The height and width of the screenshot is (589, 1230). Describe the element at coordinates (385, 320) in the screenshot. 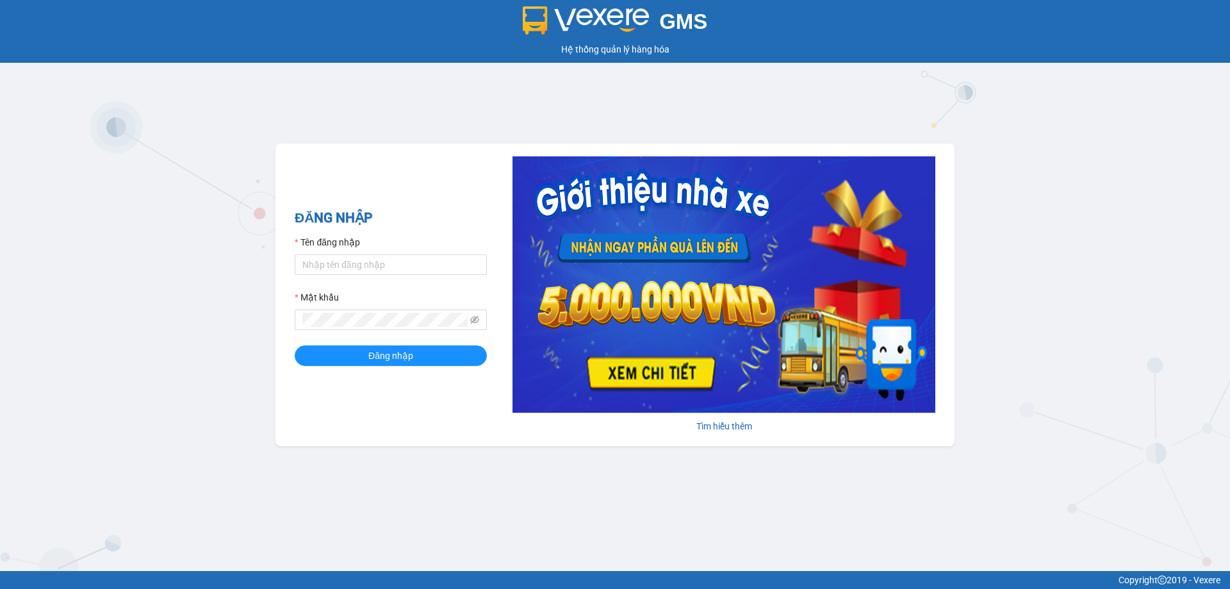

I see `input: Mật khẩu` at that location.